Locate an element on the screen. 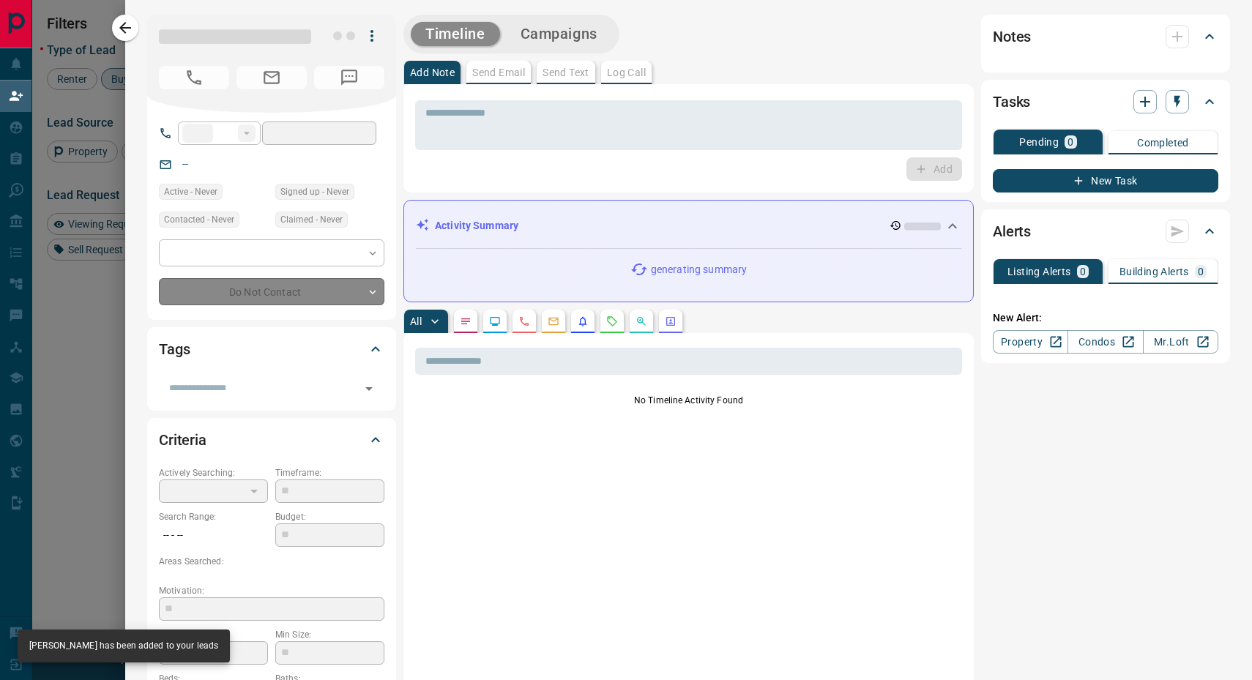 The width and height of the screenshot is (1252, 680). h2: Tasks is located at coordinates (1011, 102).